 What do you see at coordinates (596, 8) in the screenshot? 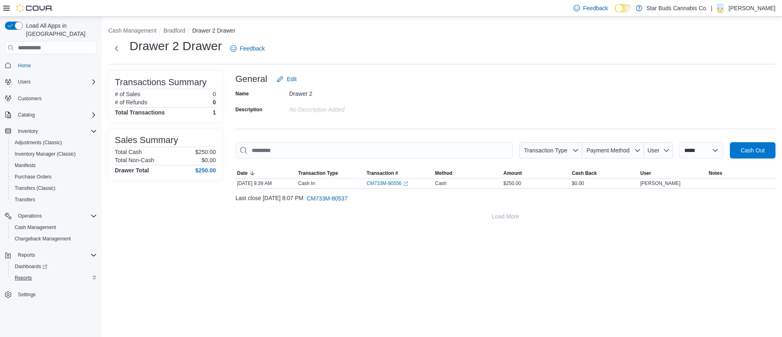
I see `span: Feedback` at bounding box center [596, 8].